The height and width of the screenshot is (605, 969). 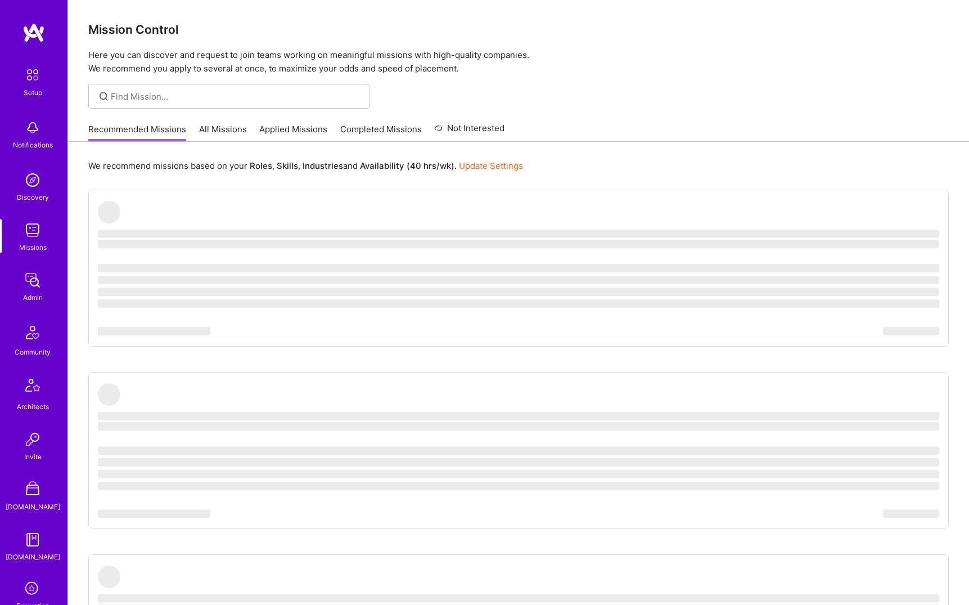 What do you see at coordinates (287, 165) in the screenshot?
I see `b: Skills` at bounding box center [287, 165].